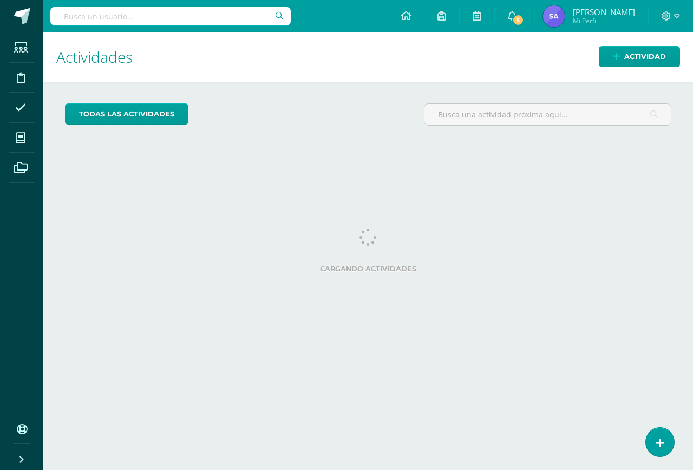  What do you see at coordinates (639, 56) in the screenshot?
I see `a: Actividad` at bounding box center [639, 56].